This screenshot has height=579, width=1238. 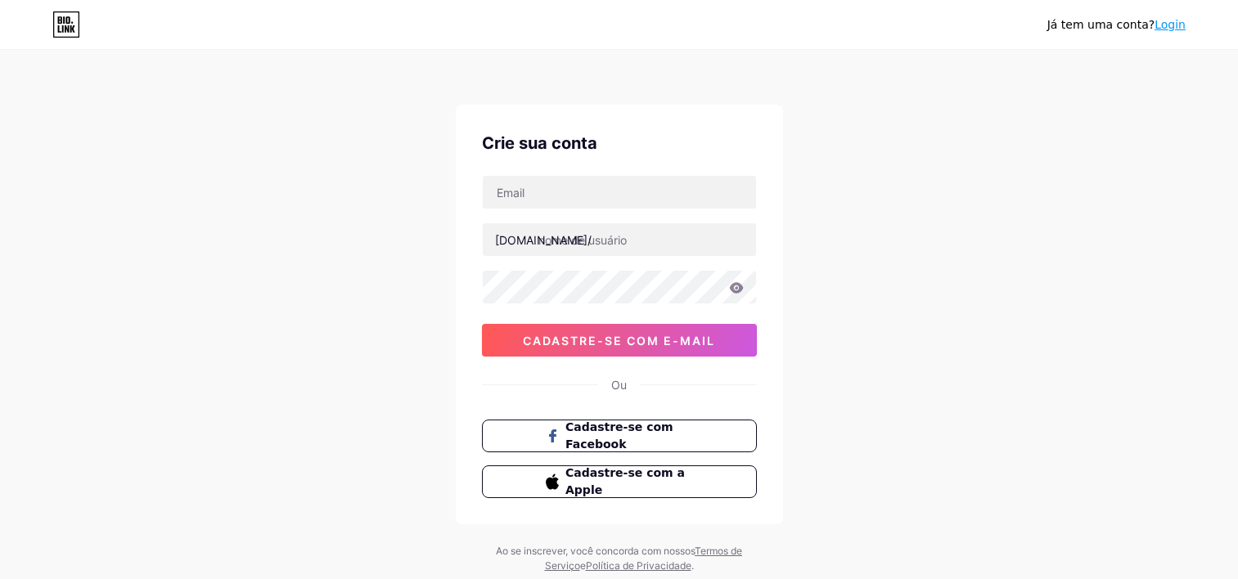 I want to click on span: Cadastre-se com e-mail, so click(x=619, y=340).